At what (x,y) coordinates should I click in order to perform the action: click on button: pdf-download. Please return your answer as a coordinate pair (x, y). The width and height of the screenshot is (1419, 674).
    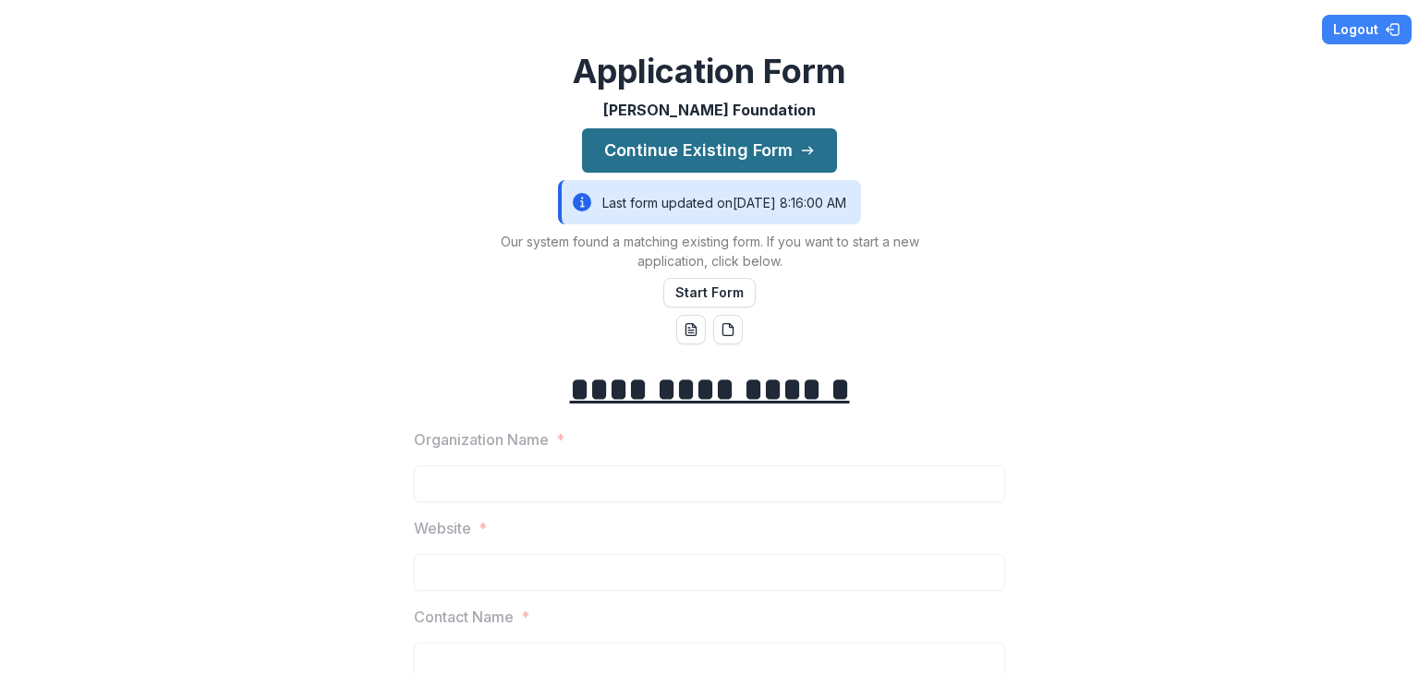
    Looking at the image, I should click on (728, 330).